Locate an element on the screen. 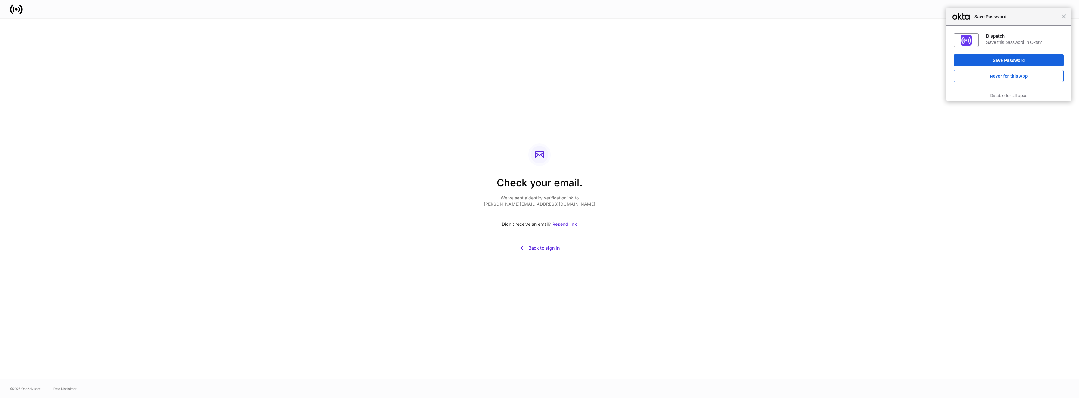  div: Save this password in Okta? is located at coordinates (1024, 42).